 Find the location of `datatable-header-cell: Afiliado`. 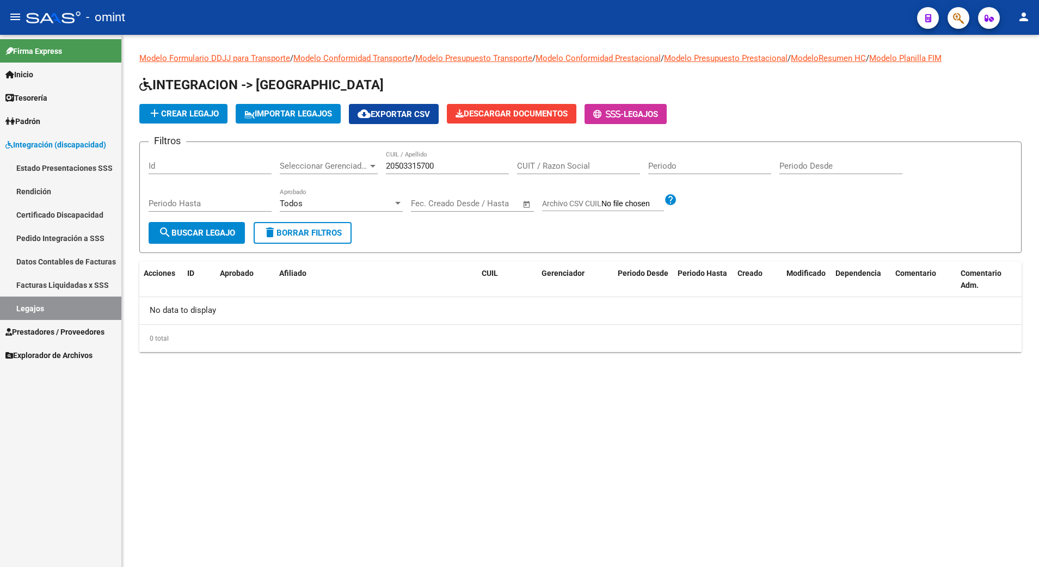

datatable-header-cell: Afiliado is located at coordinates (376, 280).